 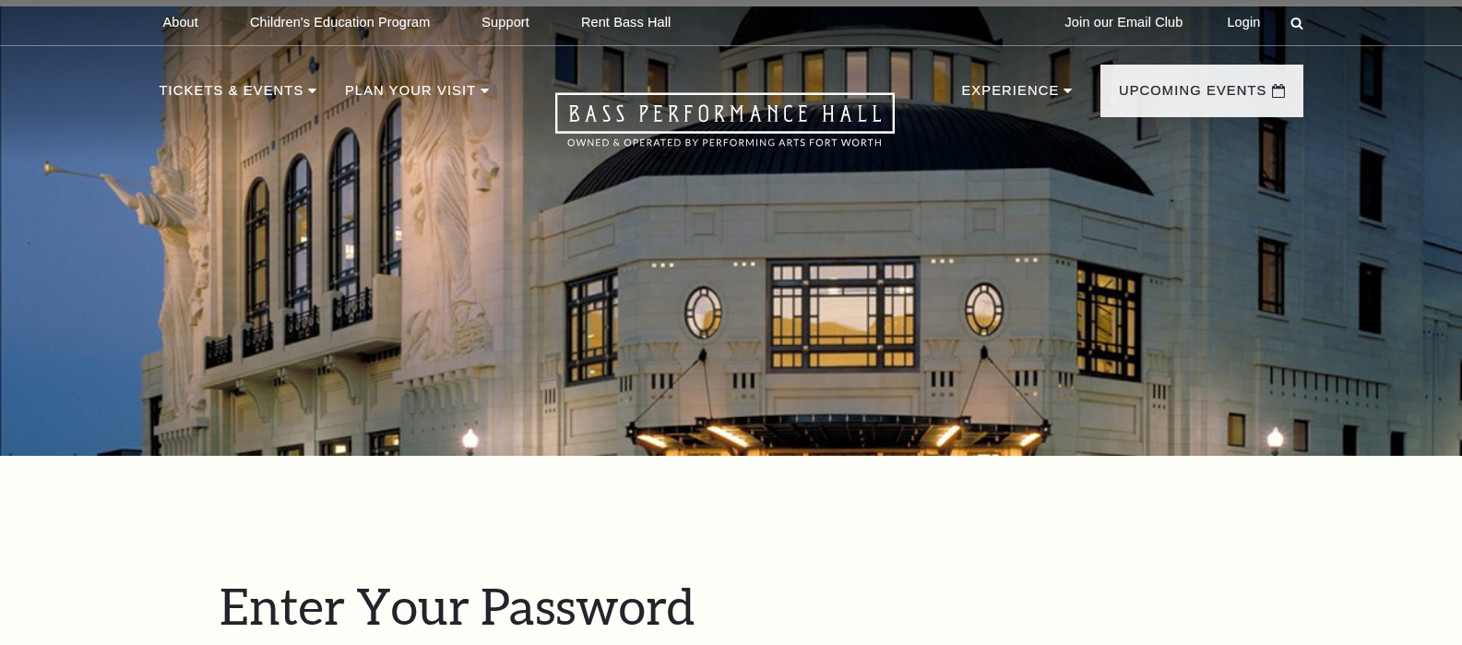 I want to click on p: About, so click(x=181, y=22).